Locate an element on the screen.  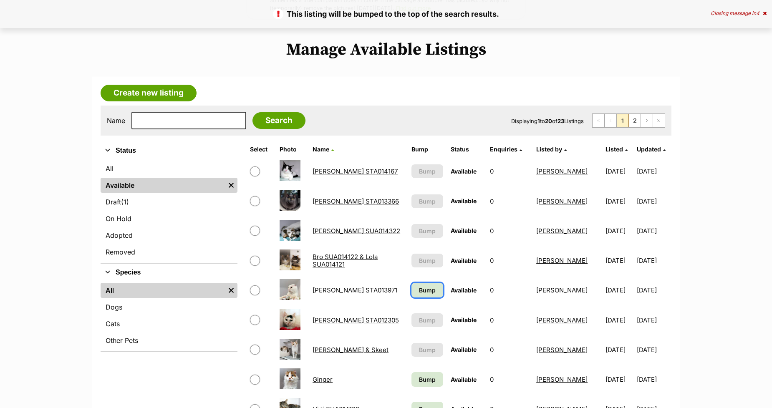
button: Status is located at coordinates (169, 151).